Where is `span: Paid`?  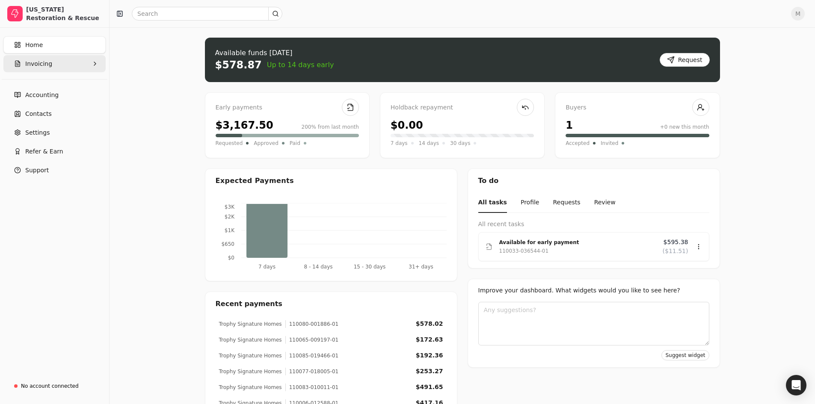 span: Paid is located at coordinates (295, 143).